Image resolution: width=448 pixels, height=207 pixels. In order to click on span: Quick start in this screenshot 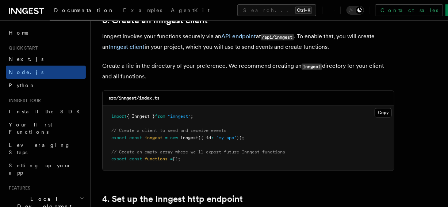, I will do `click(22, 48)`.